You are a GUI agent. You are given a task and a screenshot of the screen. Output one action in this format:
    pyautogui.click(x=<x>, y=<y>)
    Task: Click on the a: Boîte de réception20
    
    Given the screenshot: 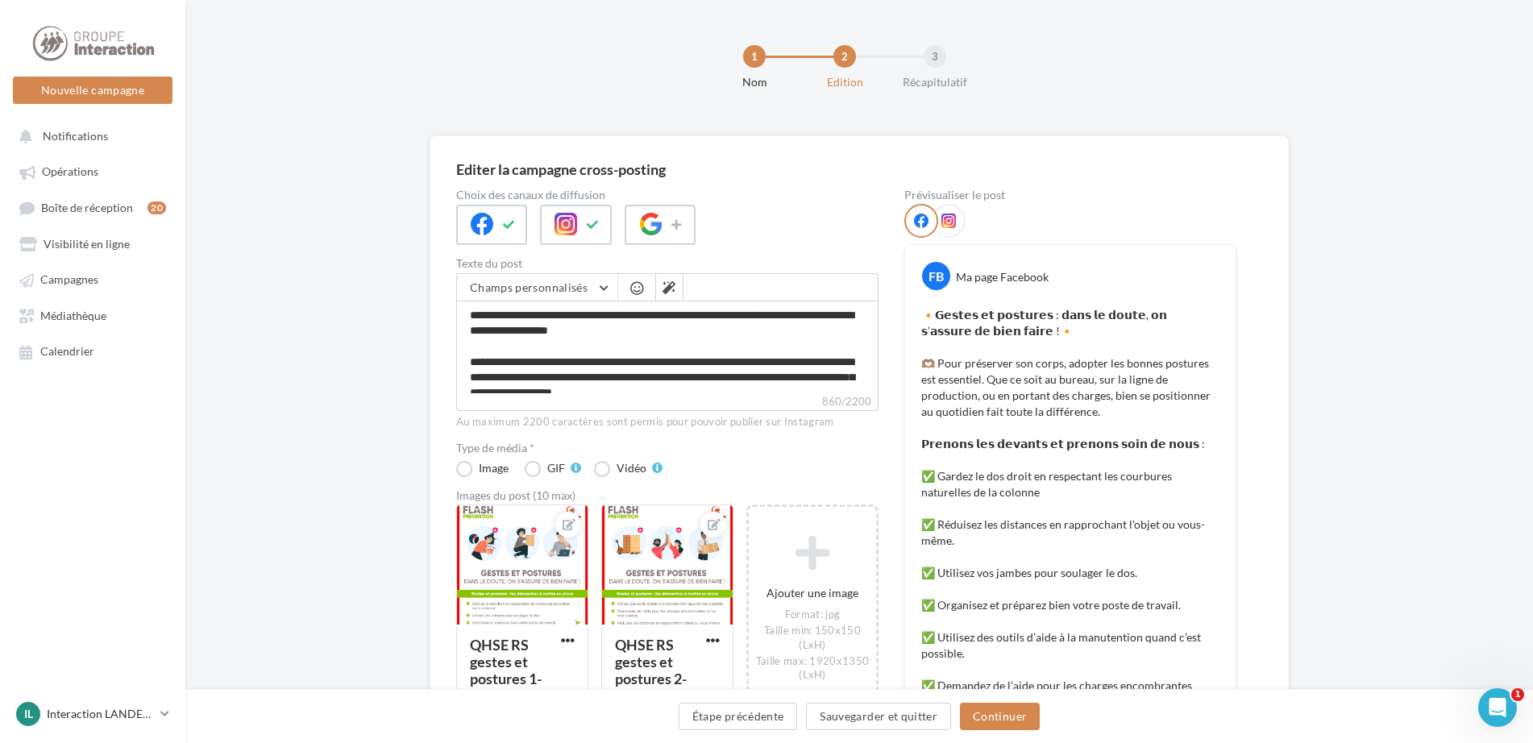 What is the action you would take?
    pyautogui.click(x=93, y=207)
    